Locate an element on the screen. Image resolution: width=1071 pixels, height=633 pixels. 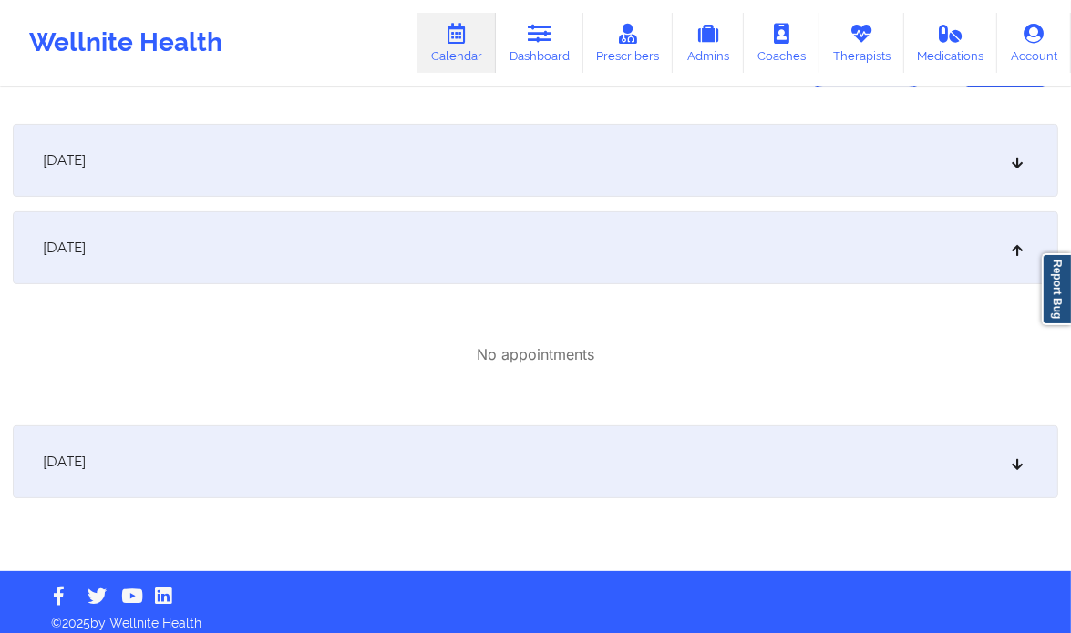
p: No appointments is located at coordinates (535, 355).